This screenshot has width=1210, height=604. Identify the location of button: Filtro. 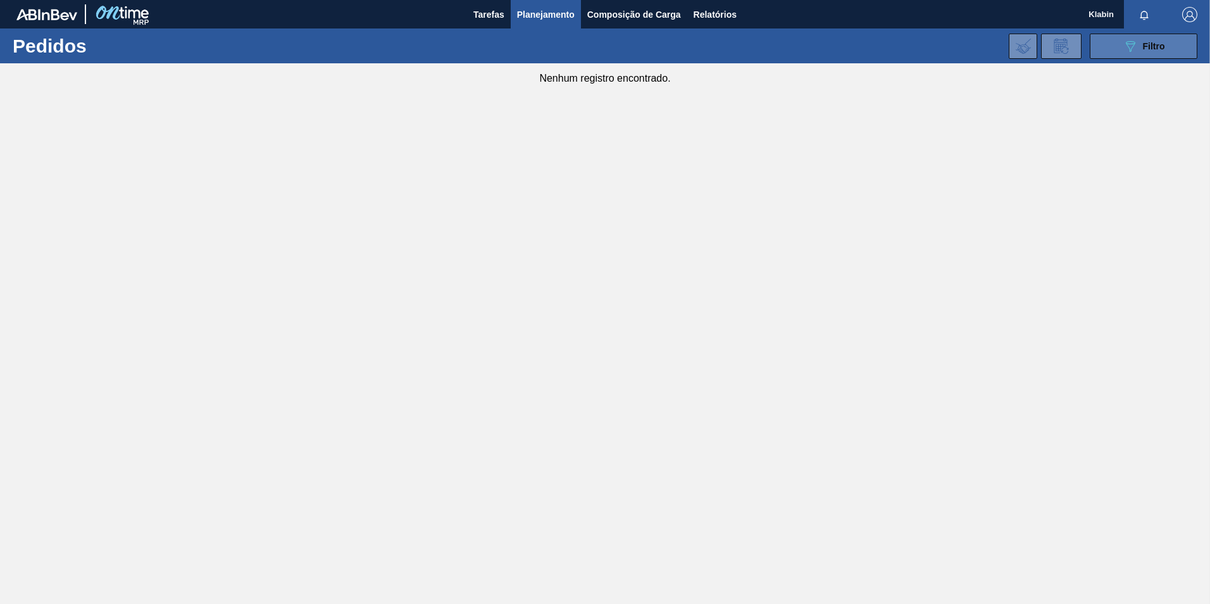
(1144, 46).